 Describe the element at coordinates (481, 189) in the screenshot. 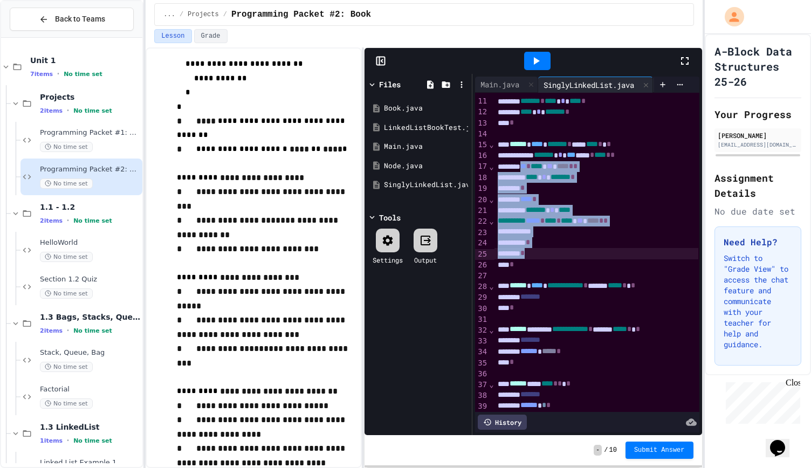

I see `div: 19` at that location.